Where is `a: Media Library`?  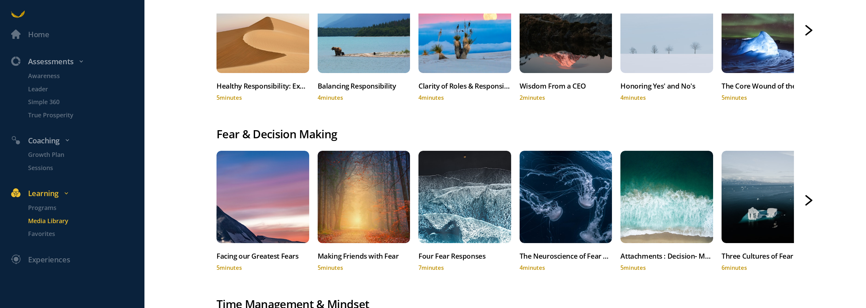
a: Media Library is located at coordinates (81, 221).